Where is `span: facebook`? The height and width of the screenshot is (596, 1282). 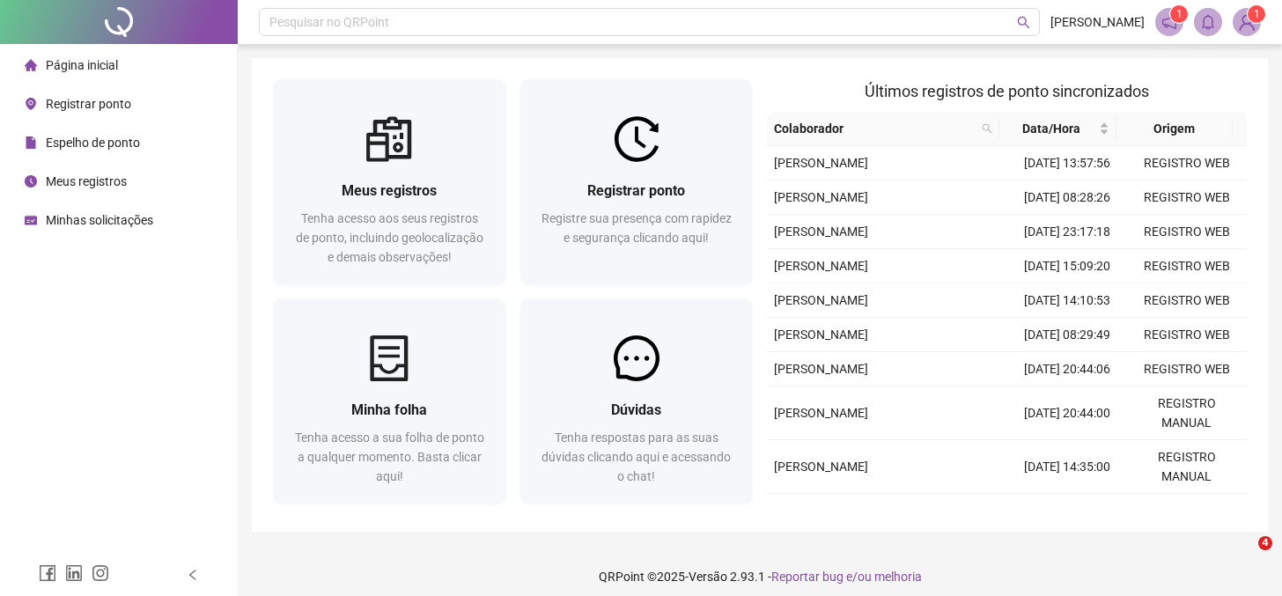 span: facebook is located at coordinates (48, 573).